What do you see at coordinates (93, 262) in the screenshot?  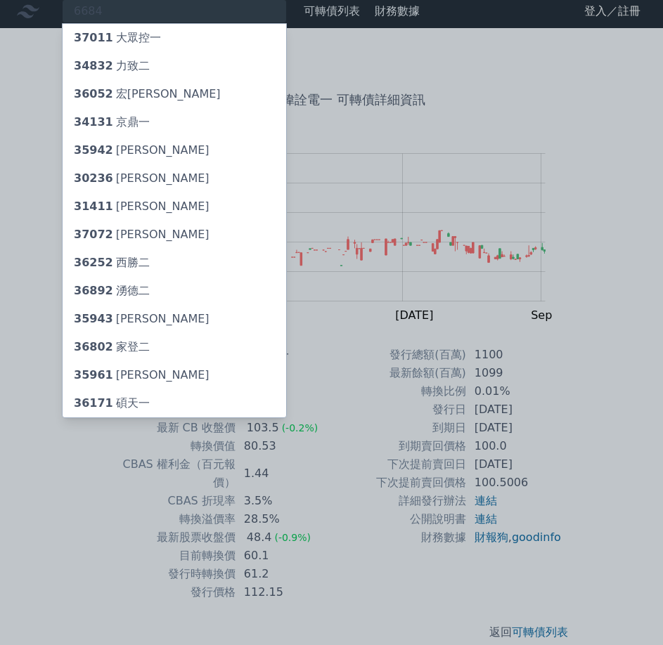 I see `span: 36252` at bounding box center [93, 262].